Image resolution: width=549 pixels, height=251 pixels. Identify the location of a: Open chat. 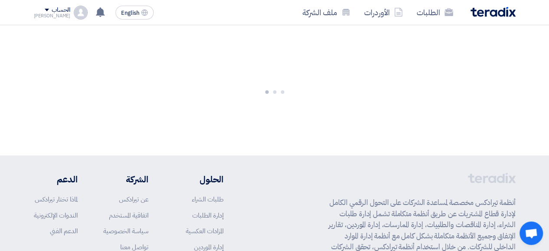
(531, 233).